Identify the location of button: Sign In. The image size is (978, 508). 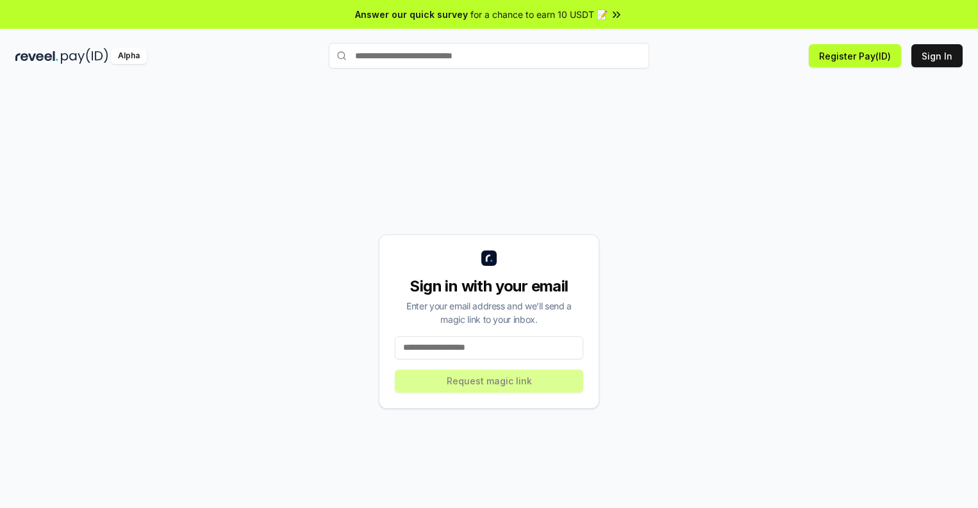
(937, 56).